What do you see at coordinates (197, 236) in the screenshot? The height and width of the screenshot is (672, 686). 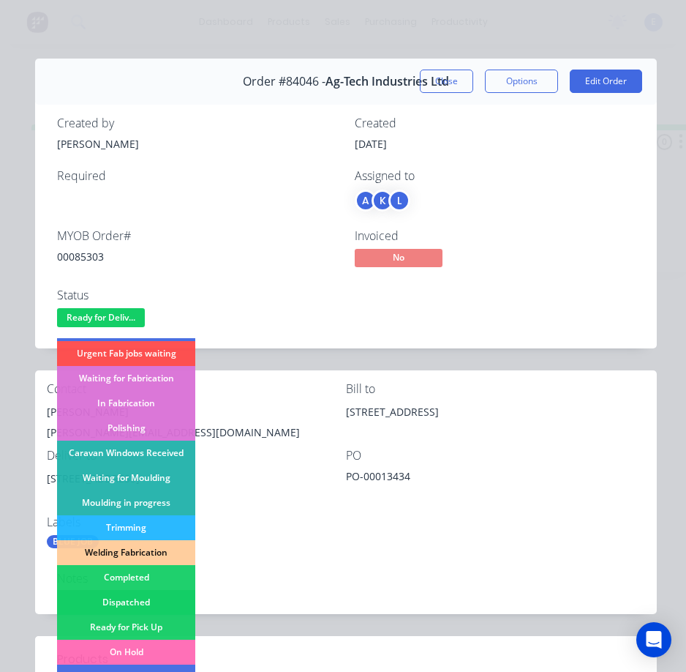 I see `div: MYOB Order #` at bounding box center [197, 236].